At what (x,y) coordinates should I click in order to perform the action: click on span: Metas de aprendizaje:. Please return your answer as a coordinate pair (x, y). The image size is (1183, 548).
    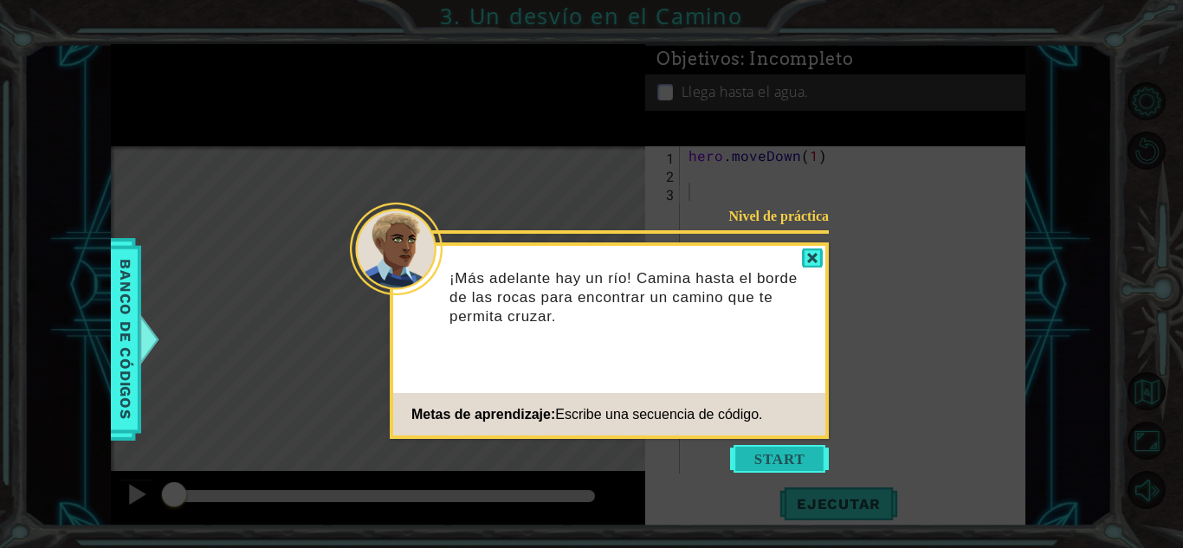
    Looking at the image, I should click on (483, 414).